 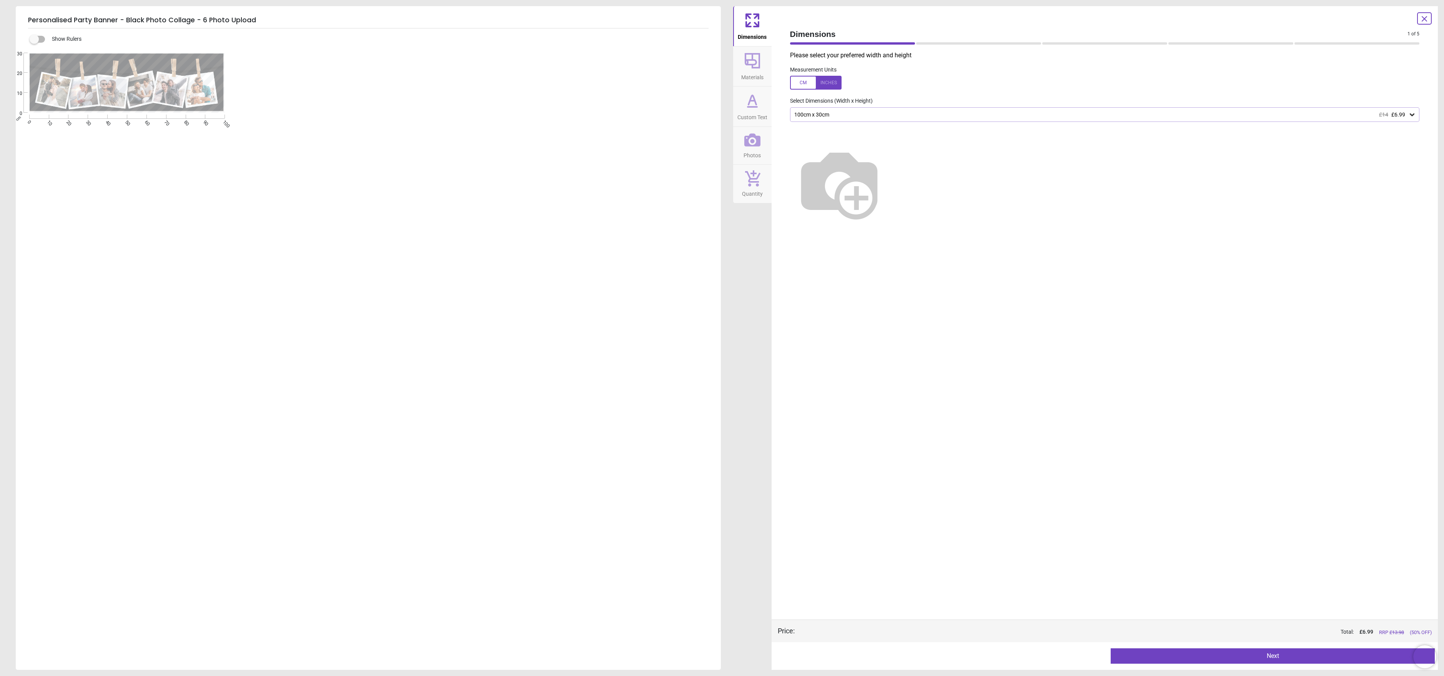 I want to click on span: Custom Text, so click(x=752, y=116).